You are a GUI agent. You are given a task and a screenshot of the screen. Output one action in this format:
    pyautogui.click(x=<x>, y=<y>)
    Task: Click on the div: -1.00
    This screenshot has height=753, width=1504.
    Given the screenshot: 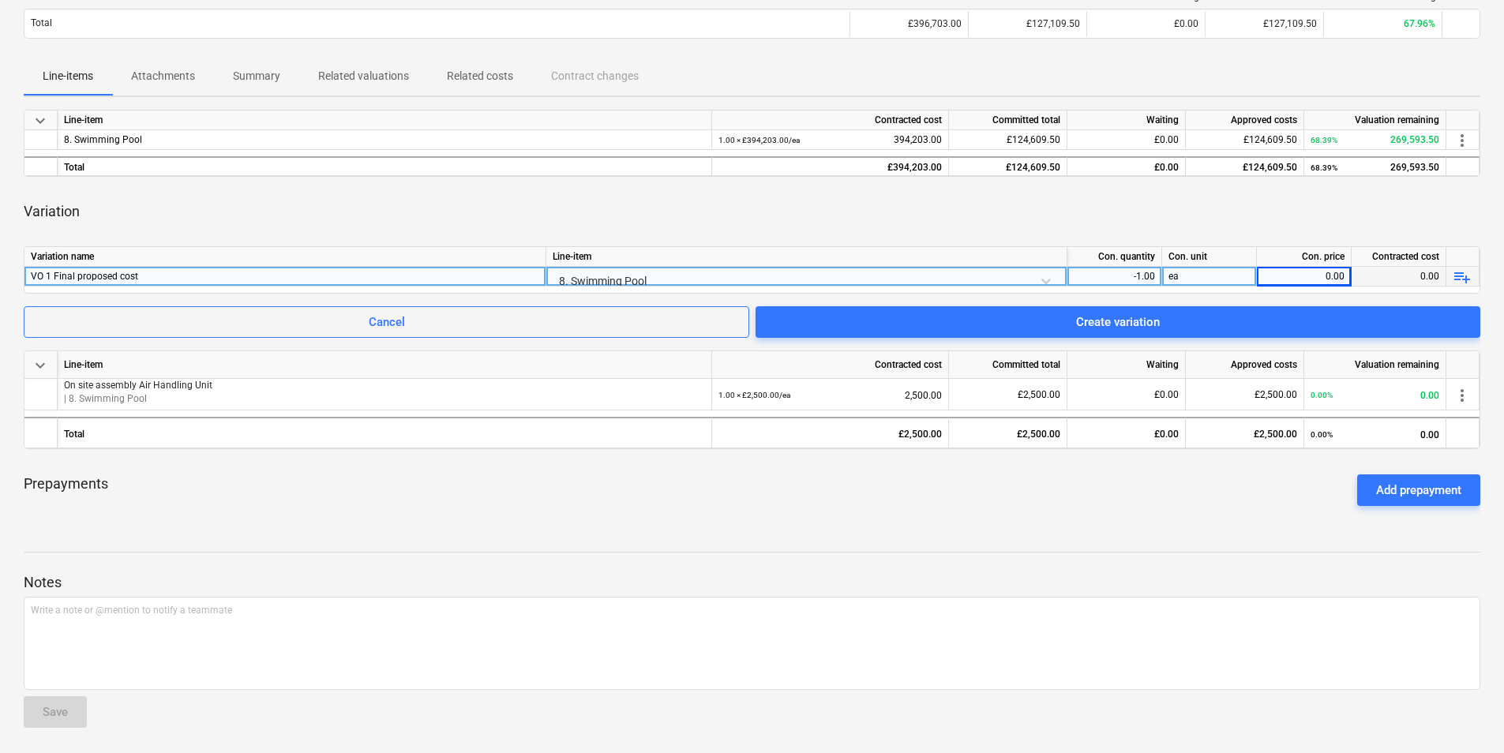 What is the action you would take?
    pyautogui.click(x=1114, y=276)
    